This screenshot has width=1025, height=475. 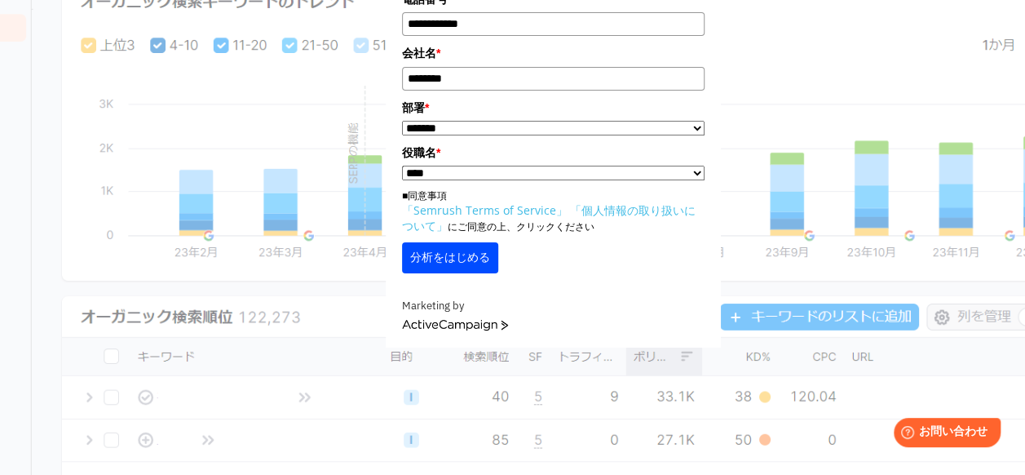 I want to click on label: 会社名, so click(x=554, y=53).